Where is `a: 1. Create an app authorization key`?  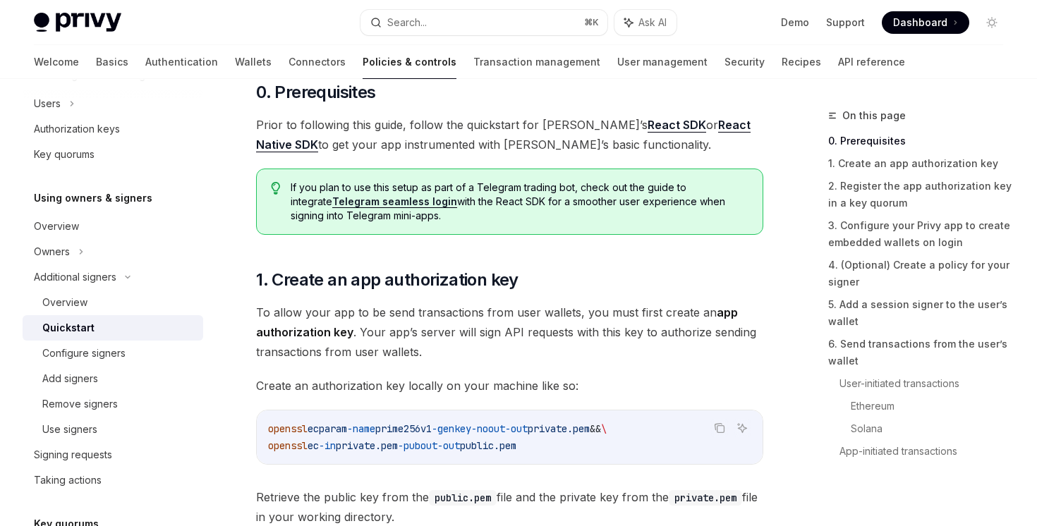 a: 1. Create an app authorization key is located at coordinates (921, 164).